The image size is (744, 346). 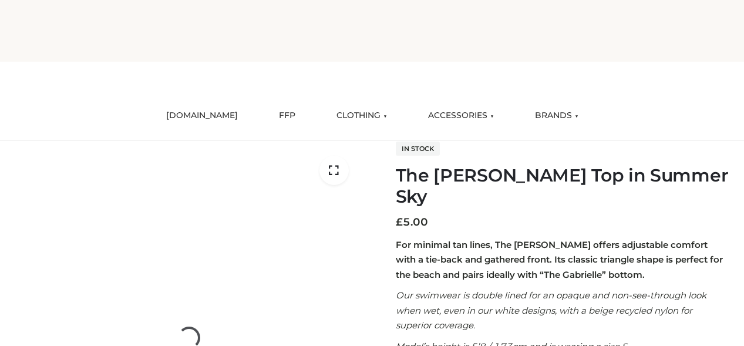 What do you see at coordinates (287, 116) in the screenshot?
I see `a: FFP` at bounding box center [287, 116].